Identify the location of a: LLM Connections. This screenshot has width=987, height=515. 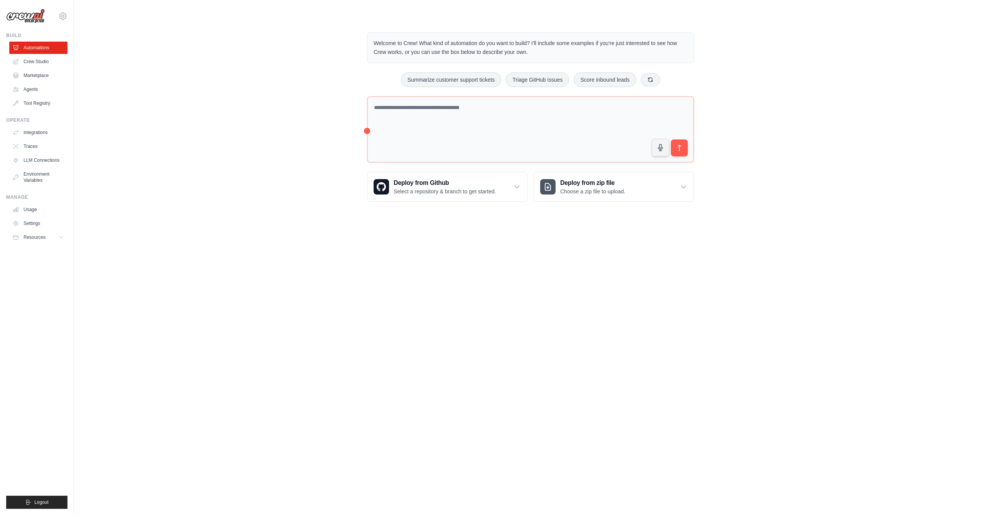
(38, 160).